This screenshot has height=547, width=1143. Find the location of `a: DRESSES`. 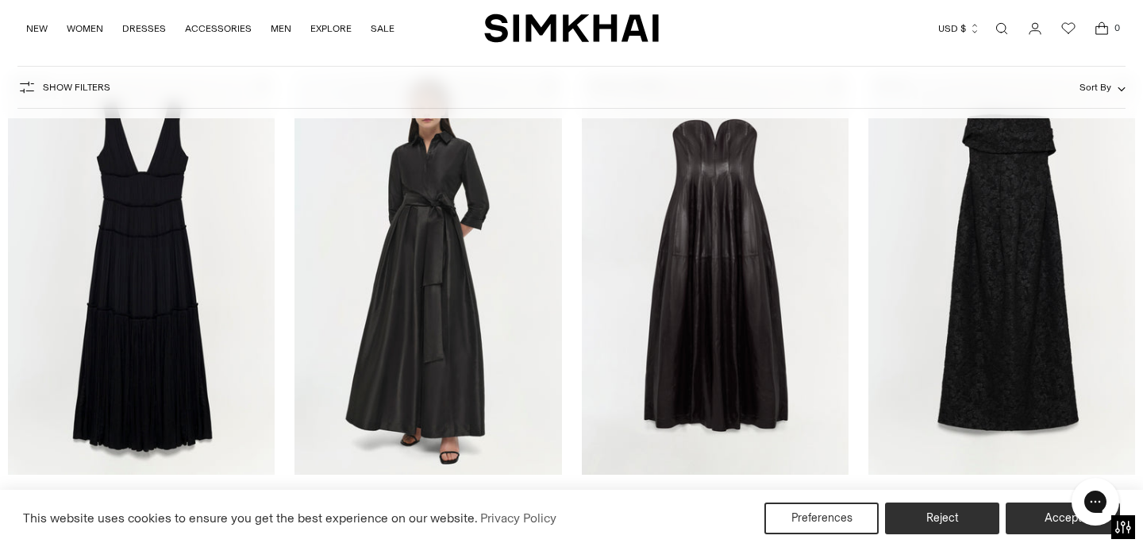

a: DRESSES is located at coordinates (144, 29).